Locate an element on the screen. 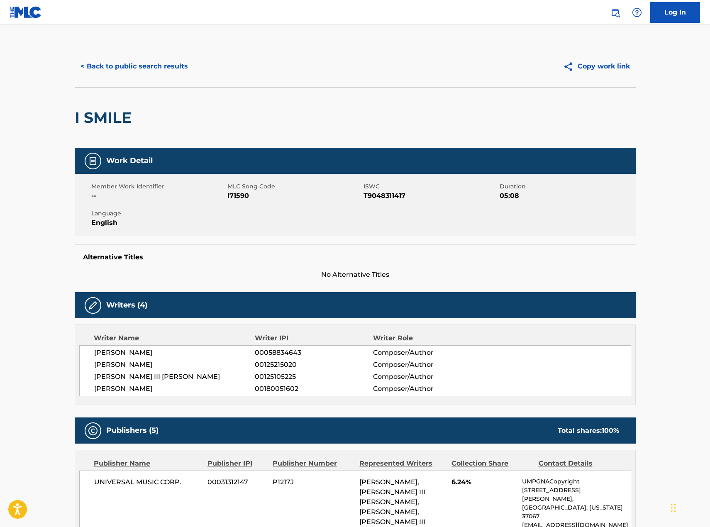 This screenshot has height=527, width=710. div: Chat Widget is located at coordinates (689, 507).